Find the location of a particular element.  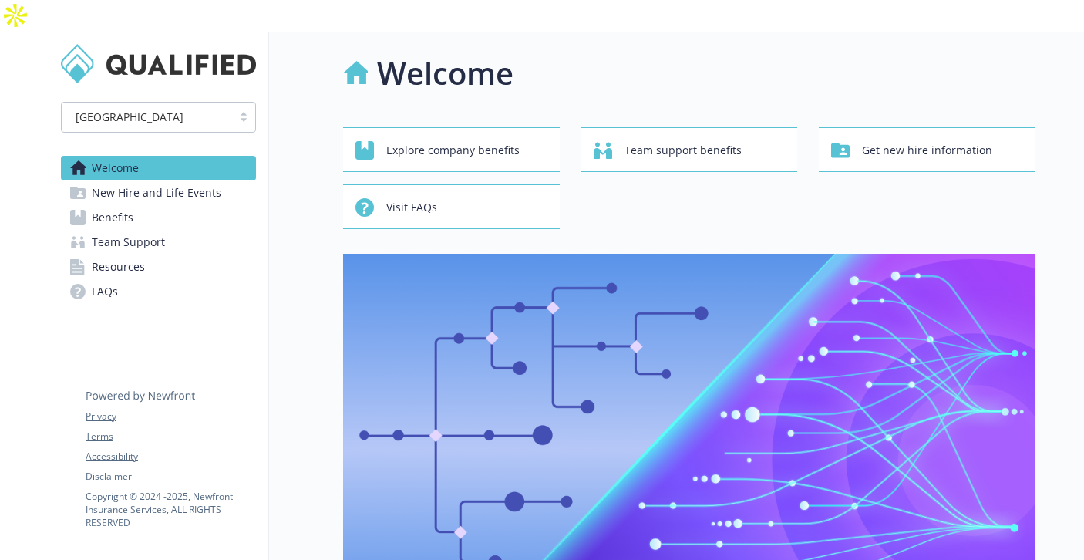

p: Copyright © 2024 - 2025 , Newfront Insurance Services, ALL RIGHTS RESERVED is located at coordinates (170, 509).